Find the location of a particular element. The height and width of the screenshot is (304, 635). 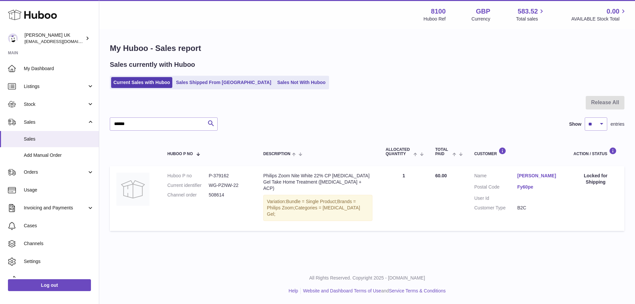

span: Add Manual Order is located at coordinates (59, 155).